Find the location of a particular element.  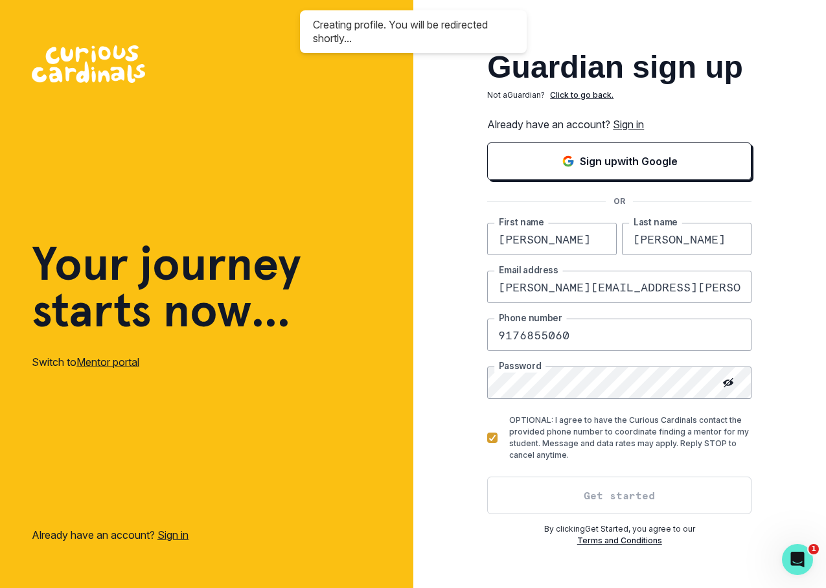

p: Click to go back. is located at coordinates (581, 95).